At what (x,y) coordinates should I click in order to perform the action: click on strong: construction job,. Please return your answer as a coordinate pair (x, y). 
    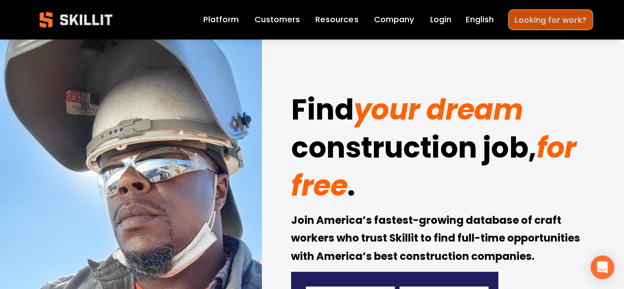
    Looking at the image, I should click on (413, 150).